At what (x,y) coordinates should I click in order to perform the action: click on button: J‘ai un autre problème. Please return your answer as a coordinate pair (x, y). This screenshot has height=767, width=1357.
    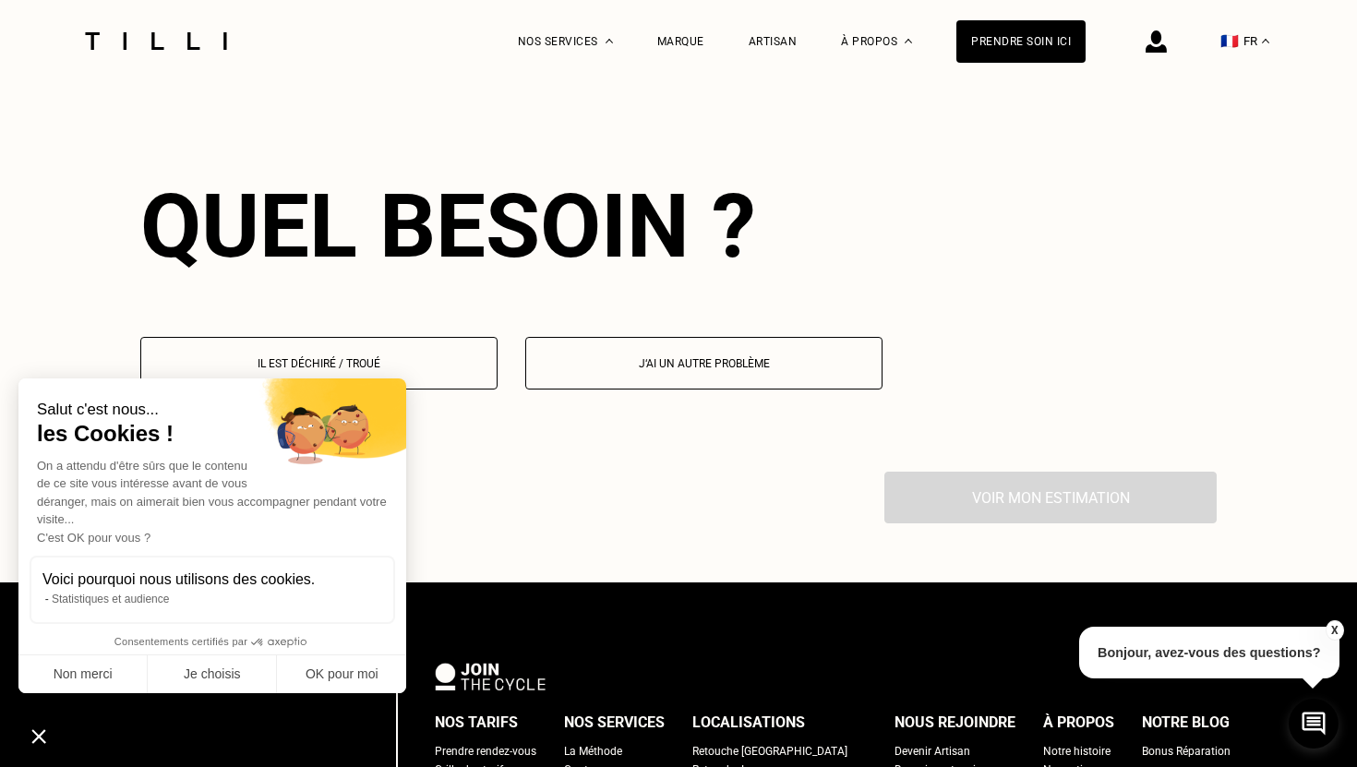
    Looking at the image, I should click on (703, 363).